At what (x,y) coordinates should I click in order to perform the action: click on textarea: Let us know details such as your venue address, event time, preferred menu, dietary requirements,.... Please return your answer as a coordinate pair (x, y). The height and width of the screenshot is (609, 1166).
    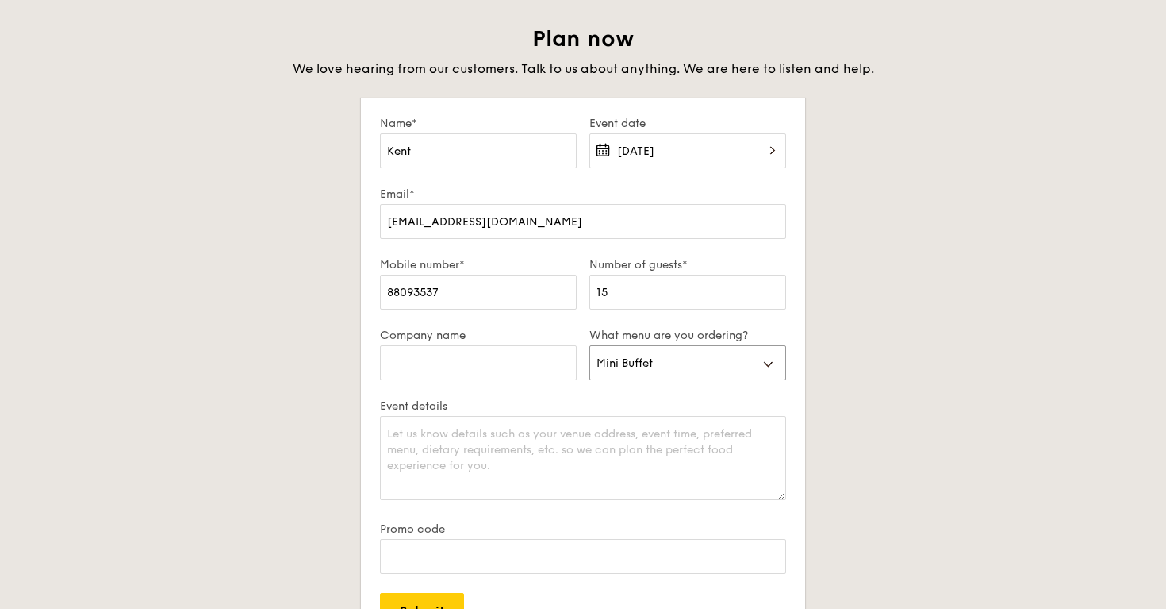
    Looking at the image, I should click on (583, 458).